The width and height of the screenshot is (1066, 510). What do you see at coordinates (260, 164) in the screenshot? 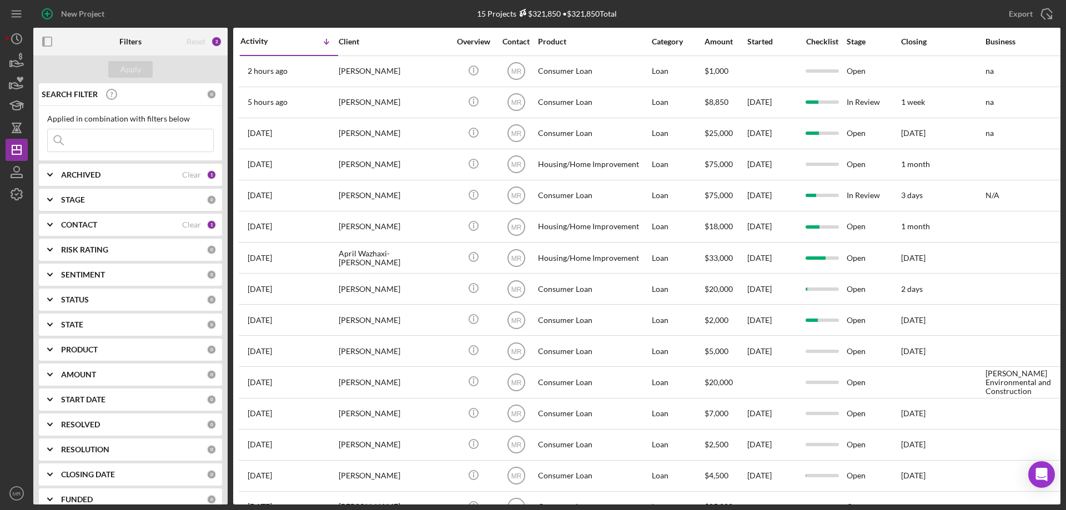
I see `time: 2025-10-10 23:11` at bounding box center [260, 164].